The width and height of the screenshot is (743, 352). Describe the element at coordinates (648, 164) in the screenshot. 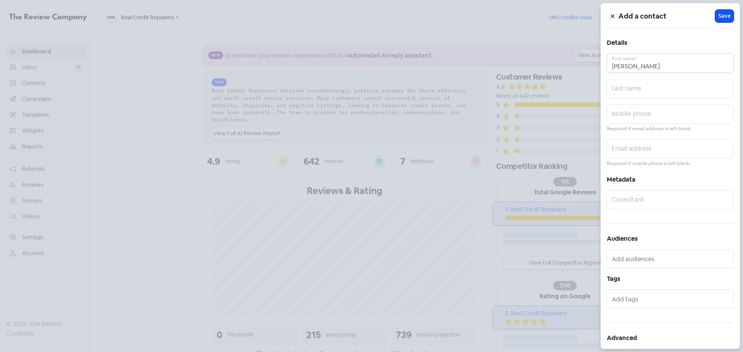

I see `small: Required if mobile phone is left blank.` at that location.